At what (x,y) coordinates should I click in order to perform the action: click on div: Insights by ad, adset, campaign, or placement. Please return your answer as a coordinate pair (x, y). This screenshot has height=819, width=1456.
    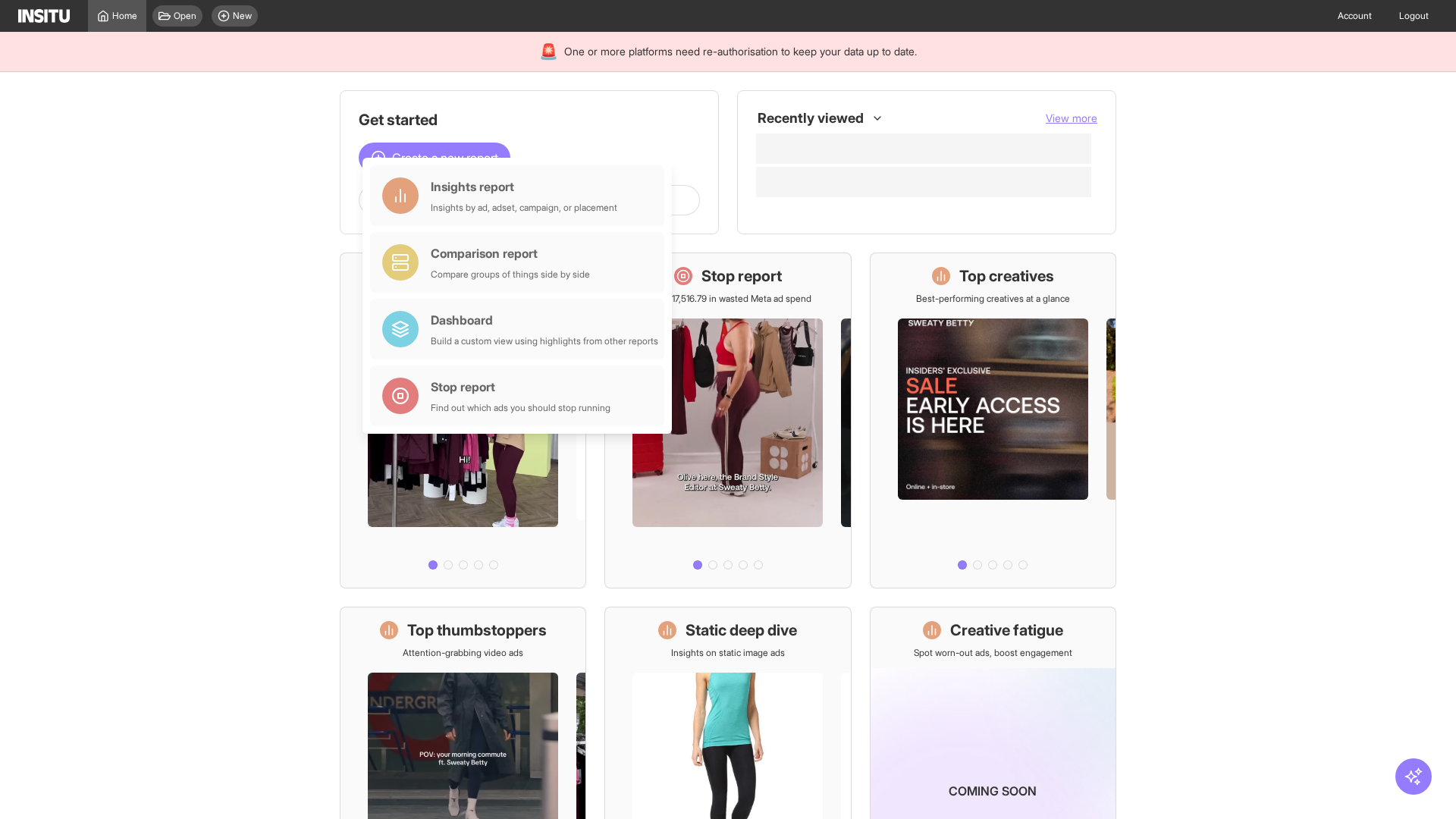
    Looking at the image, I should click on (524, 208).